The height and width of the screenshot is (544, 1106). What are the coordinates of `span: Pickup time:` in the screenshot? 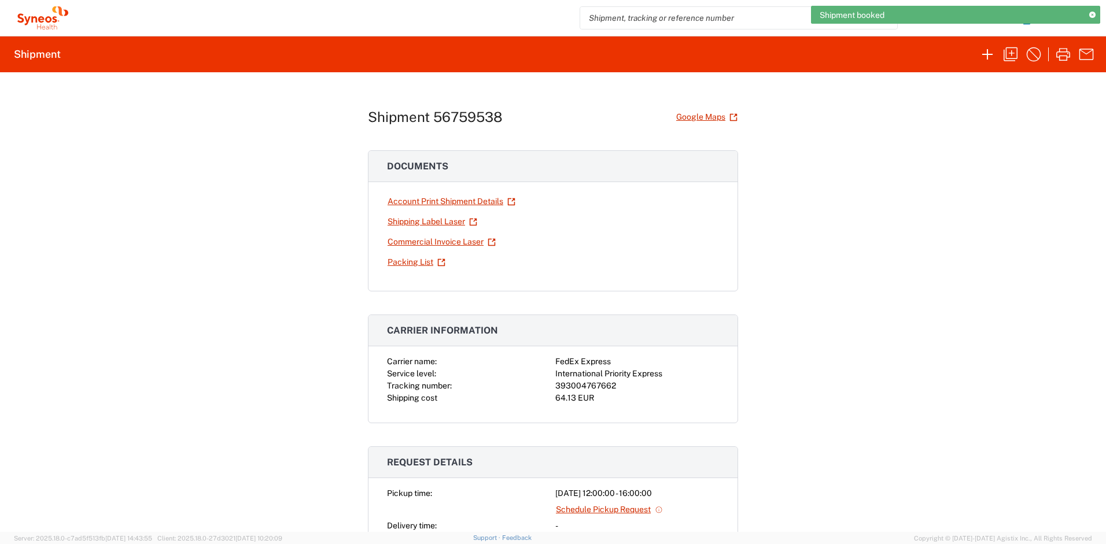 It's located at (410, 493).